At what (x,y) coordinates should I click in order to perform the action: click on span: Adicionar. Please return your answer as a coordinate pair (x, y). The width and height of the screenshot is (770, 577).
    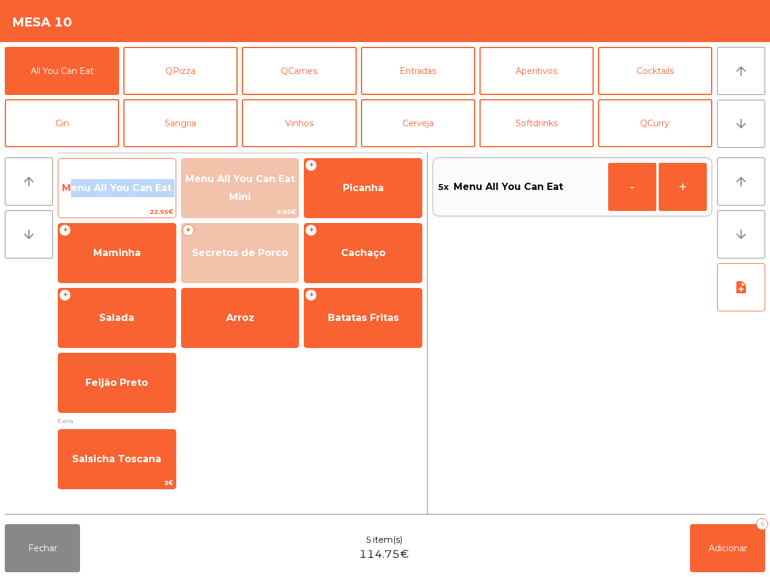
    Looking at the image, I should click on (728, 549).